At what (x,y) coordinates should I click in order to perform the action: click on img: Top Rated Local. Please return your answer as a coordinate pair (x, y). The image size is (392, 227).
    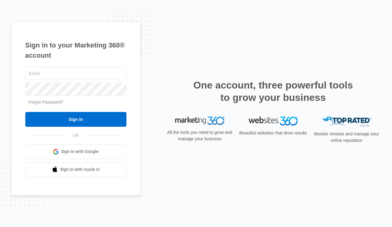
    Looking at the image, I should click on (347, 122).